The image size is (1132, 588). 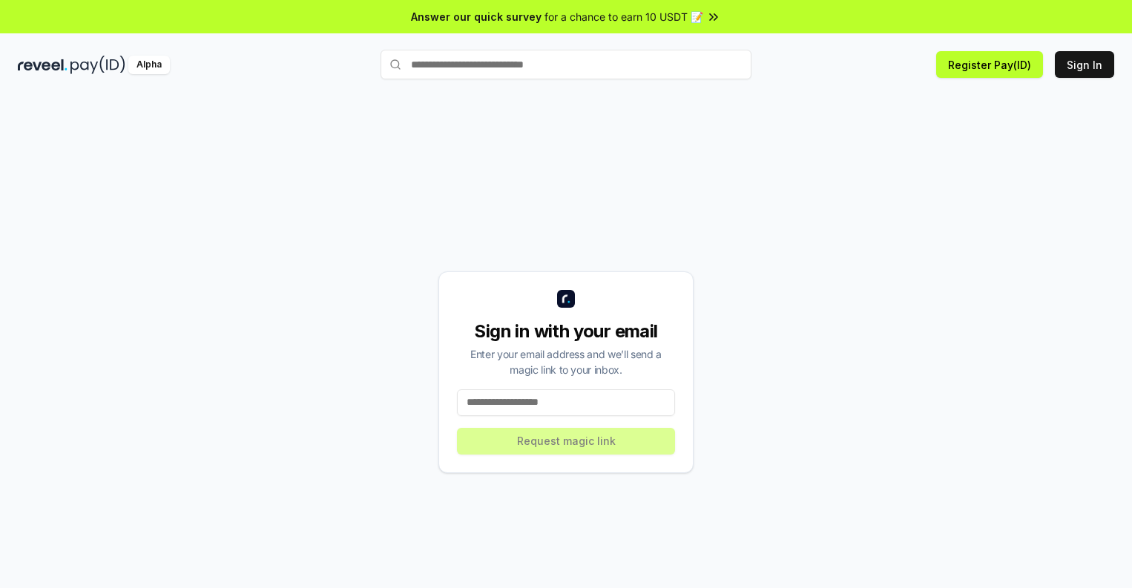 I want to click on div: Alpha, so click(x=149, y=65).